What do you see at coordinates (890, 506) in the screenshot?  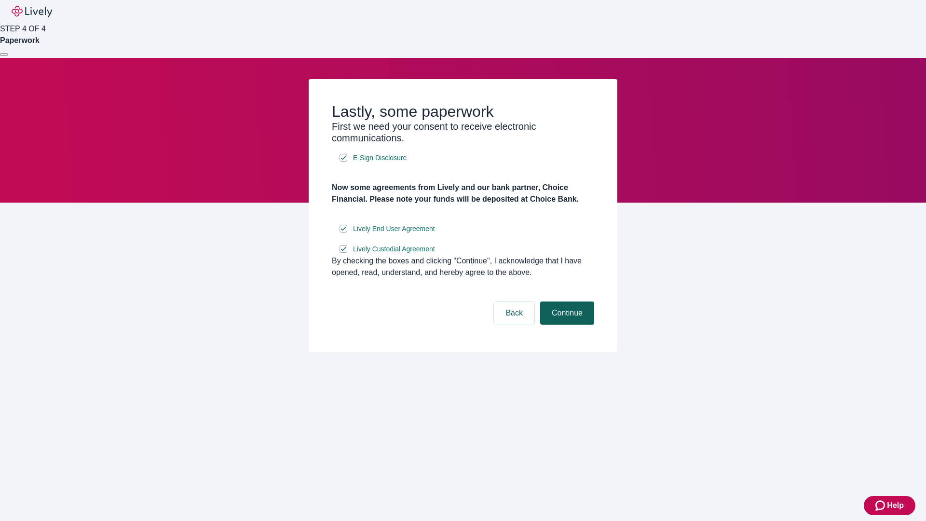 I see `button: Zendesk support iconHelp` at bounding box center [890, 506].